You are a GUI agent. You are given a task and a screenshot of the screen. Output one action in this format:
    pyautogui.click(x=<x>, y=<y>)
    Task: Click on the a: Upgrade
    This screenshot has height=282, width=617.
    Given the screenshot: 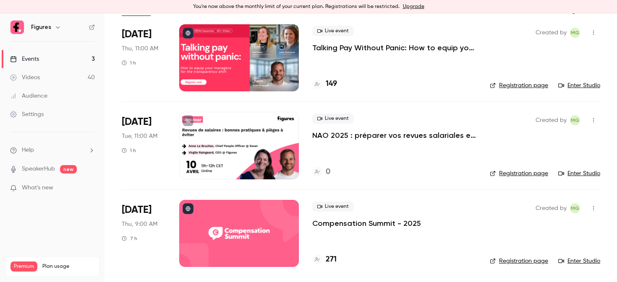 What is the action you would take?
    pyautogui.click(x=413, y=7)
    